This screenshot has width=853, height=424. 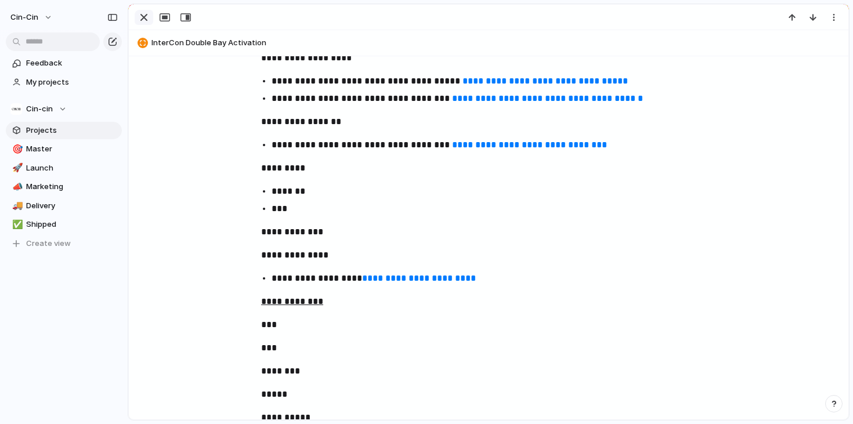 What do you see at coordinates (64, 206) in the screenshot?
I see `div: 🚚Delivery` at bounding box center [64, 206].